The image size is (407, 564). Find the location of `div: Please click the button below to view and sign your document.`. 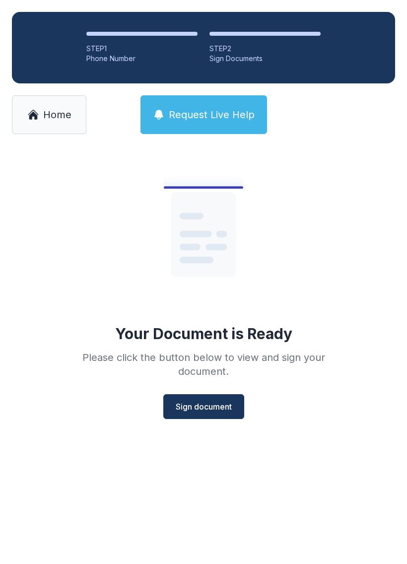

div: Please click the button below to view and sign your document. is located at coordinates (203, 364).